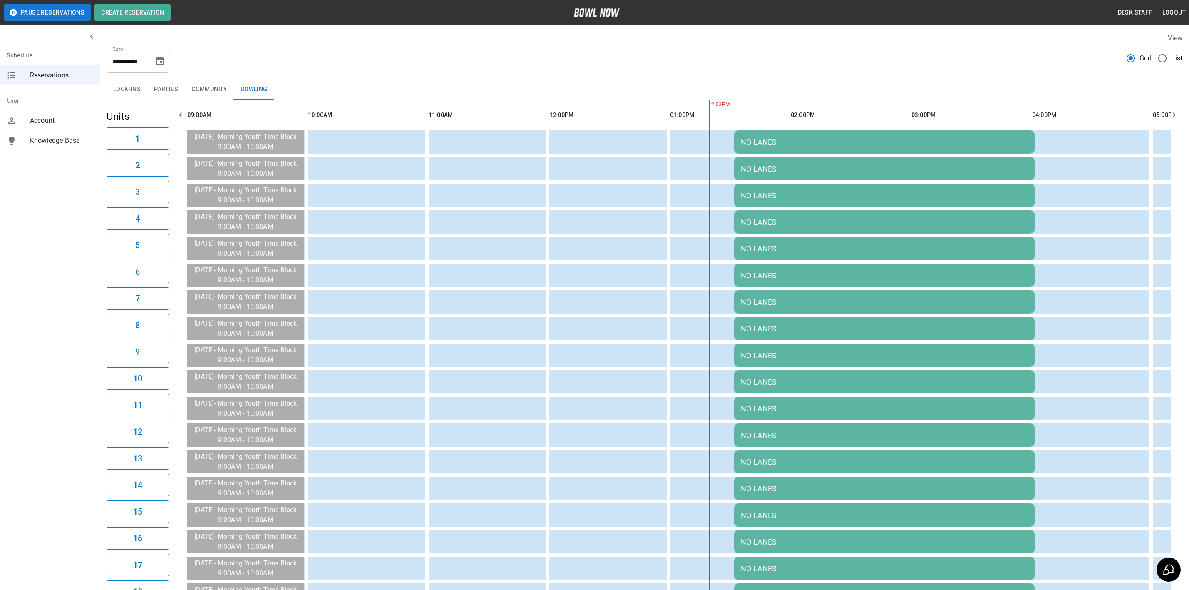 The image size is (1189, 590). Describe the element at coordinates (138, 485) in the screenshot. I see `h6: 14` at that location.